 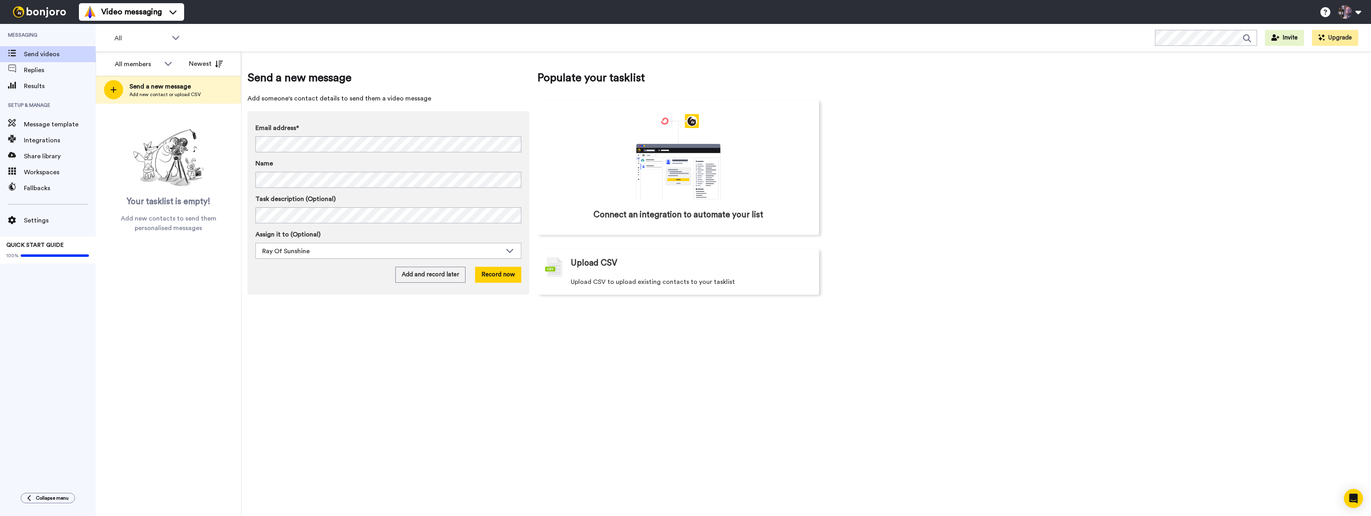 I want to click on span: 100%, so click(x=12, y=256).